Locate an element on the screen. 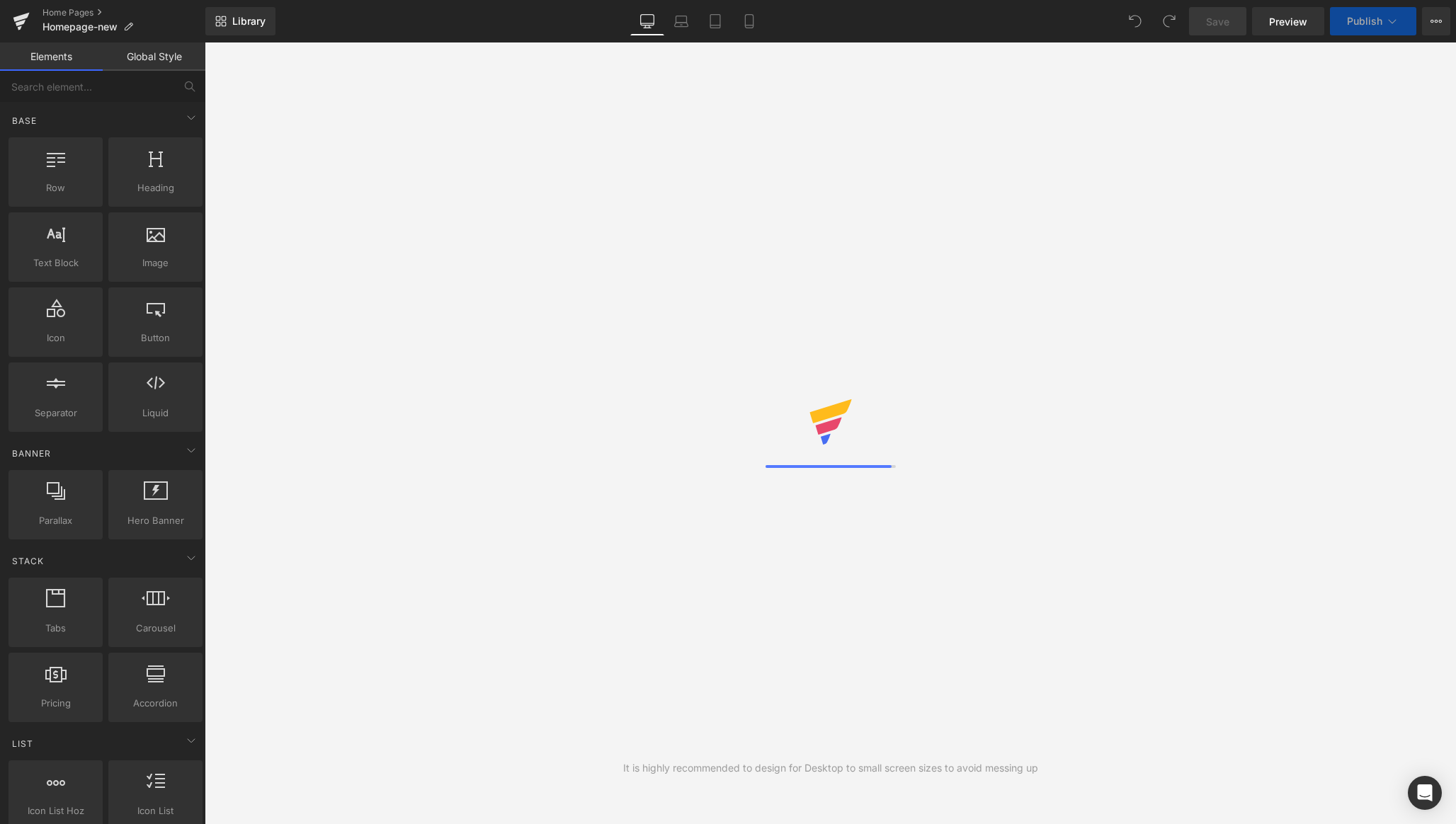 Image resolution: width=1456 pixels, height=824 pixels. span: Preview is located at coordinates (1288, 21).